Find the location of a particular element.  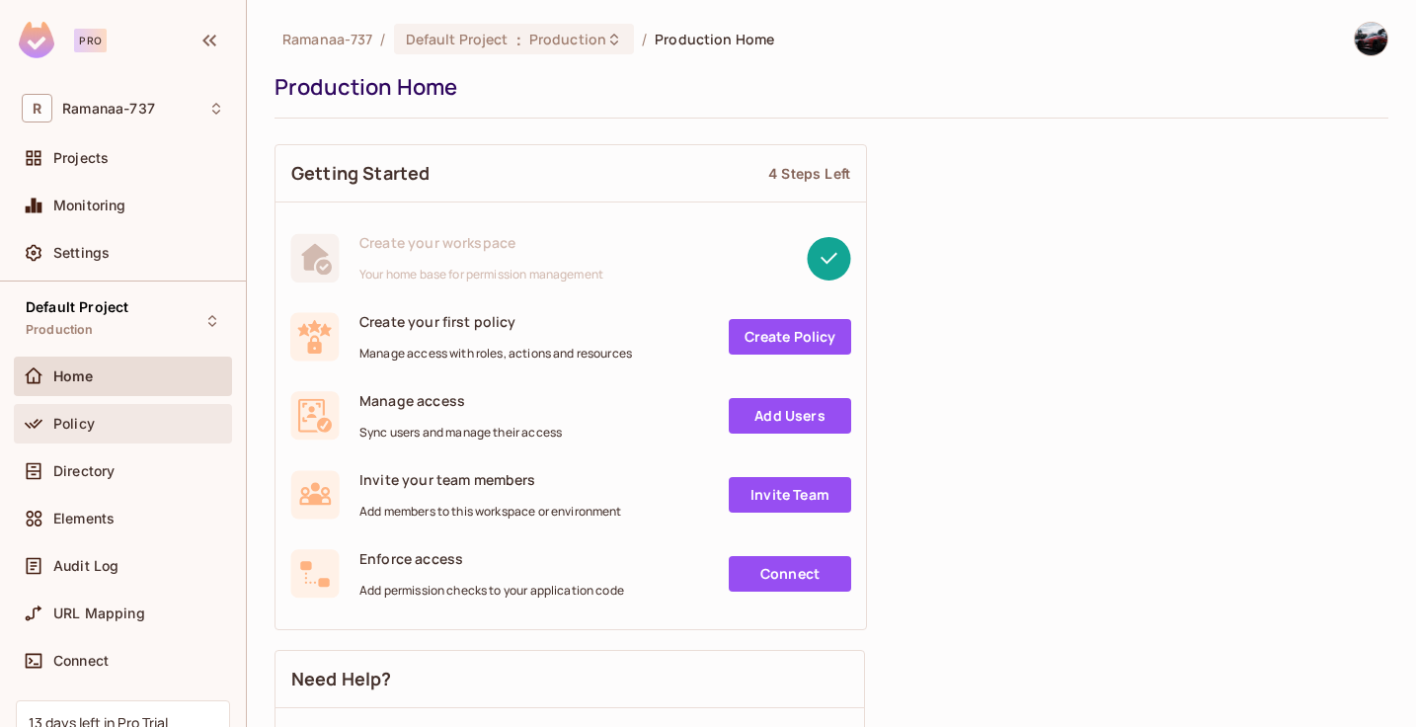

span: Connect is located at coordinates (81, 660).